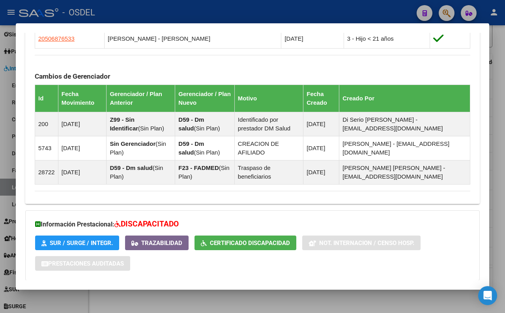  Describe the element at coordinates (387, 38) in the screenshot. I see `td: 3 - Hijo < 21 años` at that location.